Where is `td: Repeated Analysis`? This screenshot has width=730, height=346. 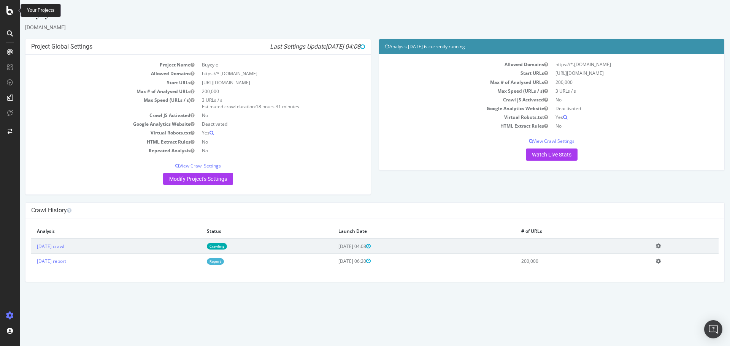 td: Repeated Analysis is located at coordinates (95, 150).